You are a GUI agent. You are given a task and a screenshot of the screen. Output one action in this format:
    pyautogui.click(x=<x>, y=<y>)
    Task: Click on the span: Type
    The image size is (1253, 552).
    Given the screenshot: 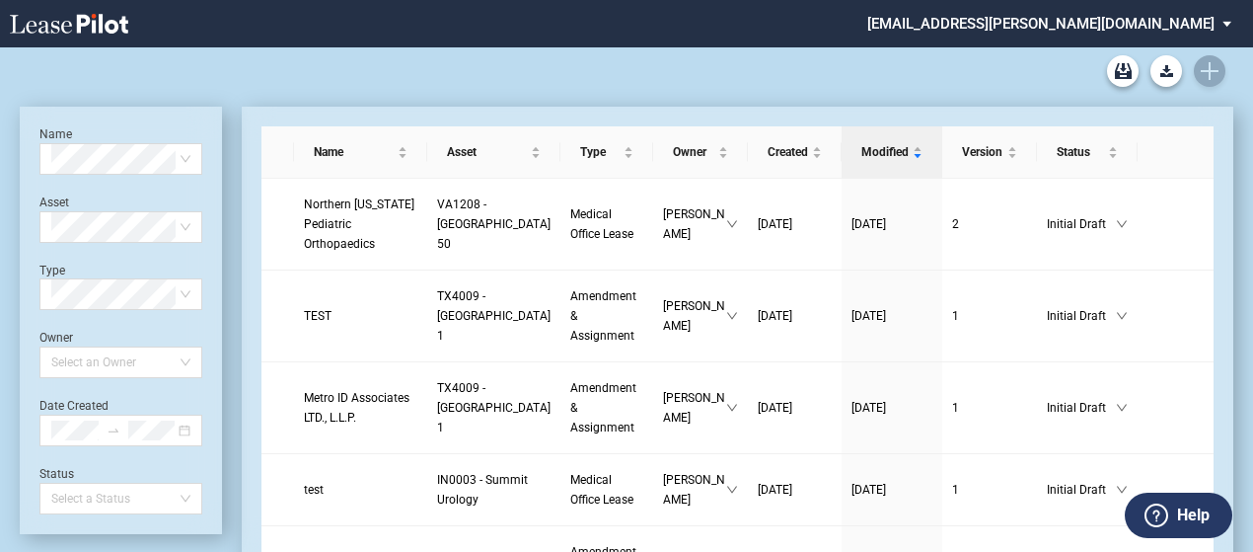 What is the action you would take?
    pyautogui.click(x=599, y=152)
    